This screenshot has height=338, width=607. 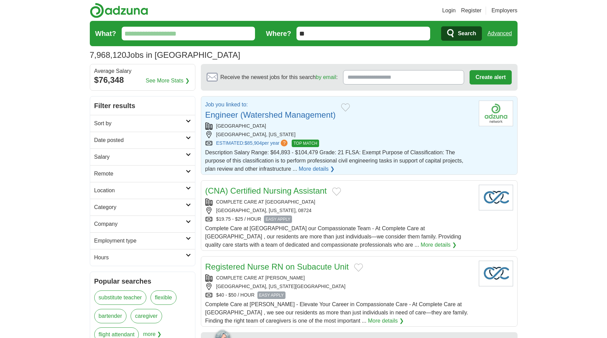 I want to click on h2: Remote, so click(x=140, y=174).